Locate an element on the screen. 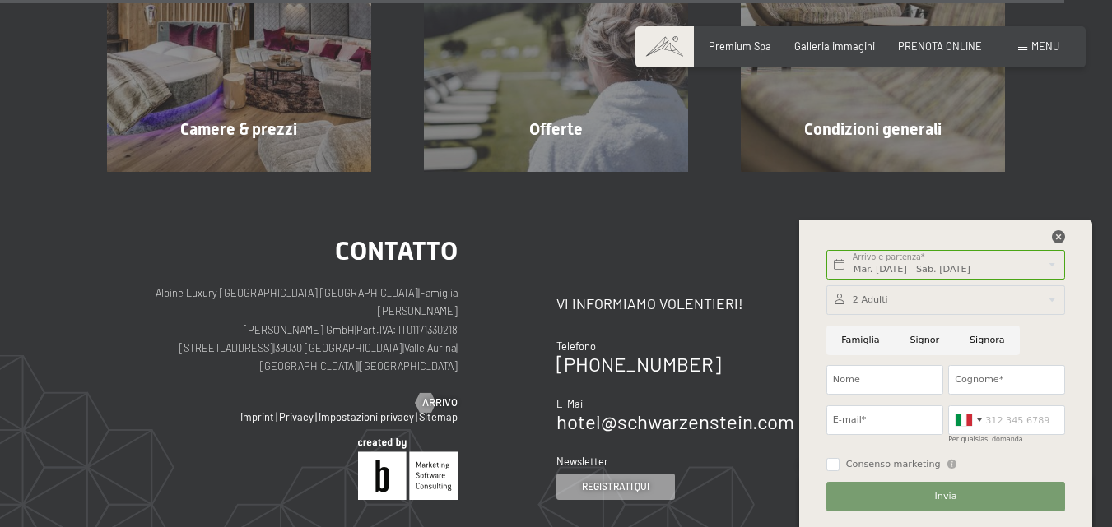 Image resolution: width=1112 pixels, height=527 pixels. div: Italy (Italia): +39 is located at coordinates (968, 420).